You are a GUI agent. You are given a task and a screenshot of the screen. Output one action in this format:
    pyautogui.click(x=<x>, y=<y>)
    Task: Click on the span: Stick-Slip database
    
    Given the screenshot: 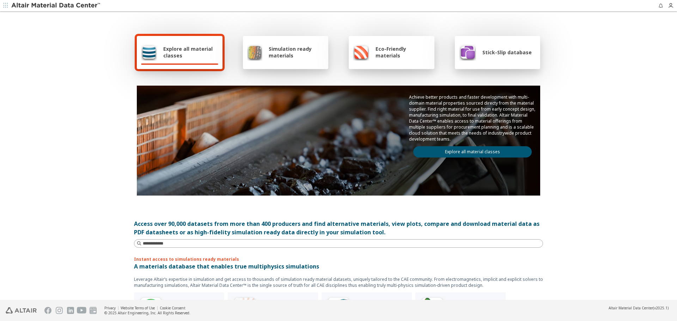 What is the action you would take?
    pyautogui.click(x=507, y=52)
    